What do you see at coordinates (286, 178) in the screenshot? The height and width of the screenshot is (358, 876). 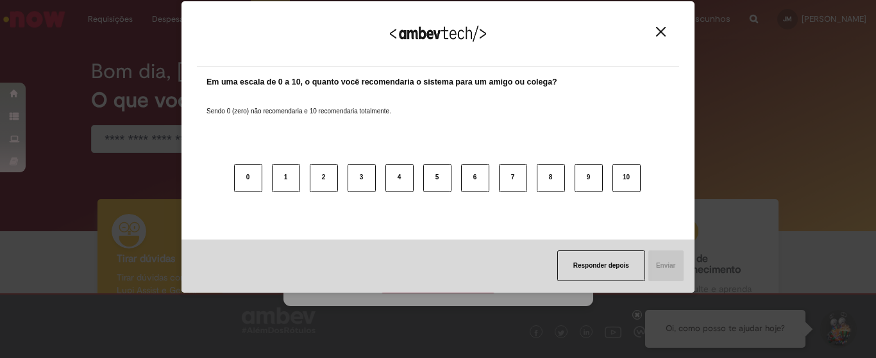 I see `button: 1` at bounding box center [286, 178].